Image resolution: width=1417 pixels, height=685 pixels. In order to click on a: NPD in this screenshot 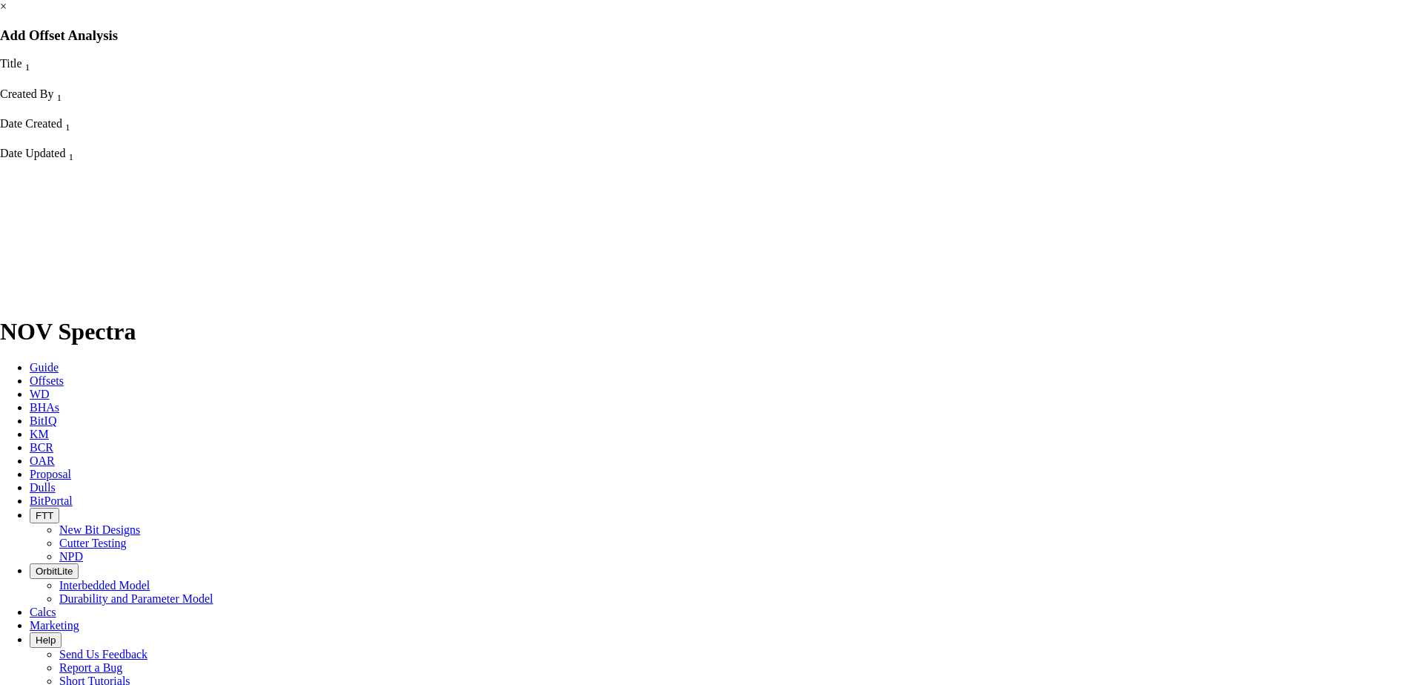, I will do `click(71, 556)`.